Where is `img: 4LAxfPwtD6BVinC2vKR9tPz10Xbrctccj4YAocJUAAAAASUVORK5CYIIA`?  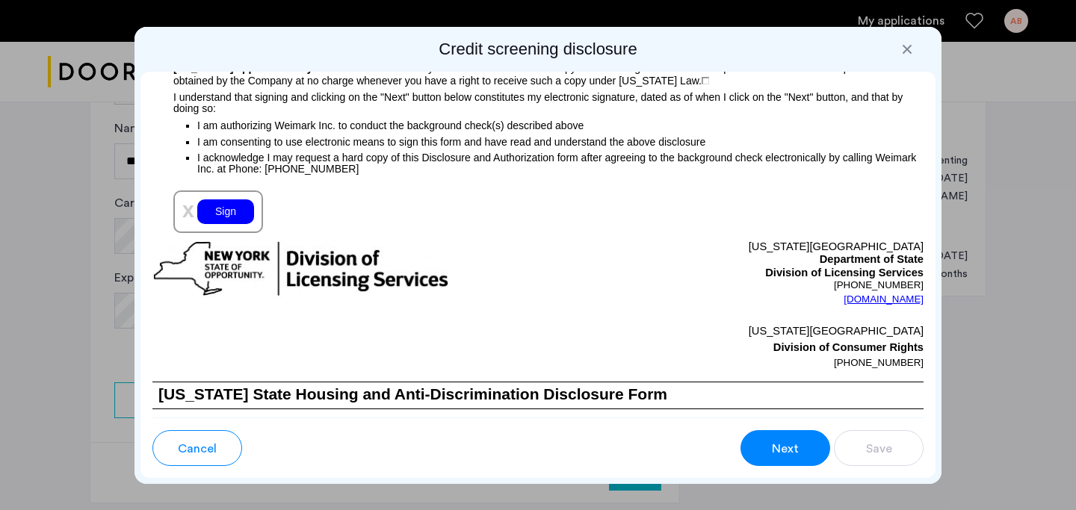
img: 4LAxfPwtD6BVinC2vKR9tPz10Xbrctccj4YAocJUAAAAASUVORK5CYIIA is located at coordinates (705, 81).